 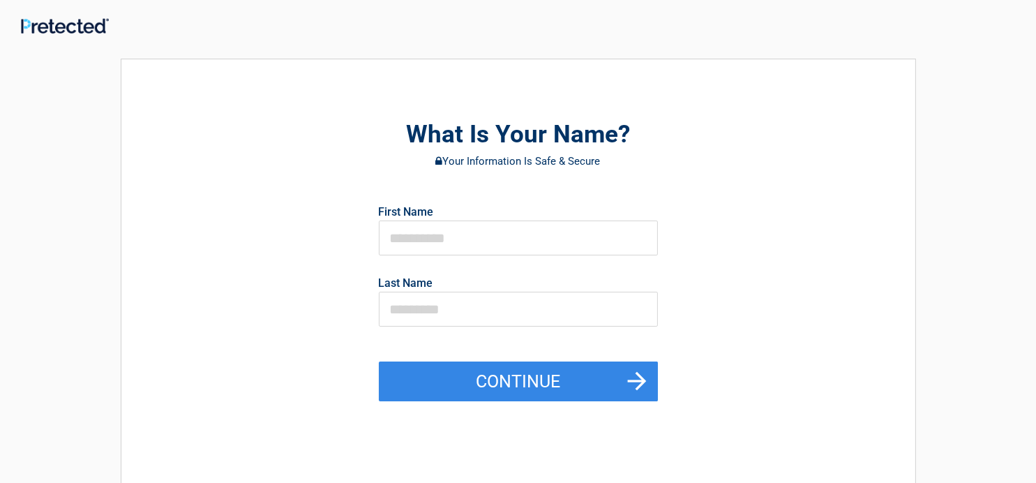 I want to click on label: First Name, so click(x=406, y=212).